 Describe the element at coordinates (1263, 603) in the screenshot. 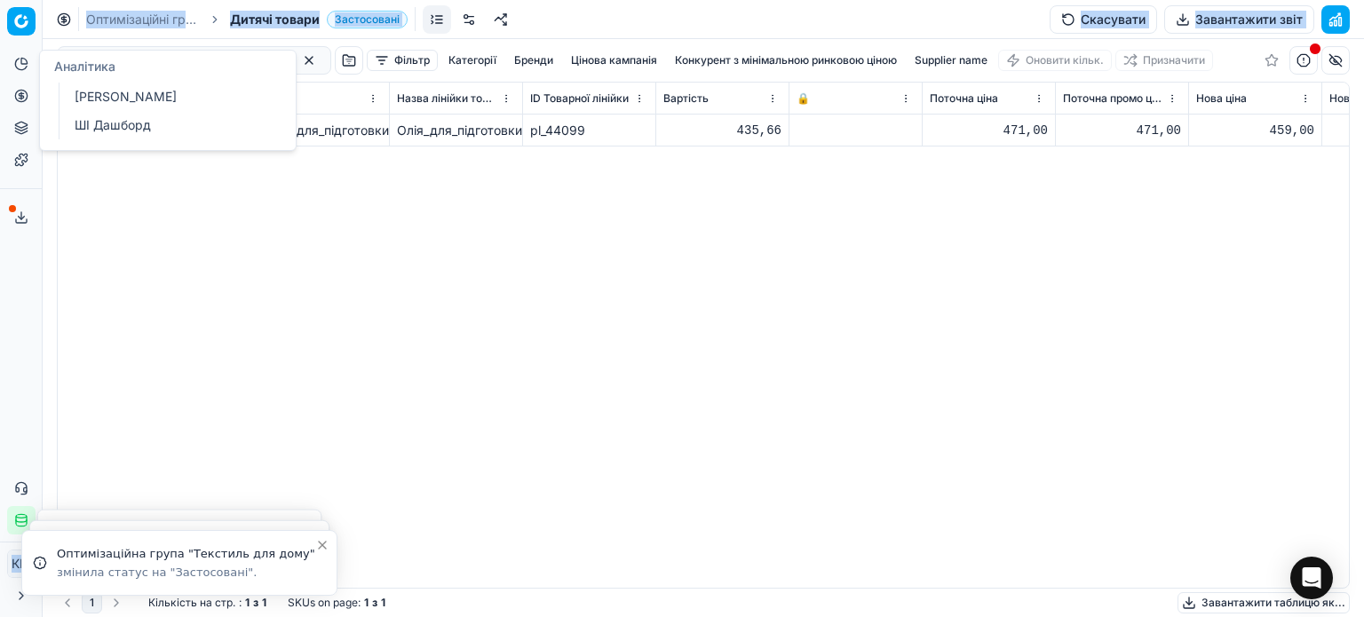

I see `button: Завантажити таблицю як...` at that location.